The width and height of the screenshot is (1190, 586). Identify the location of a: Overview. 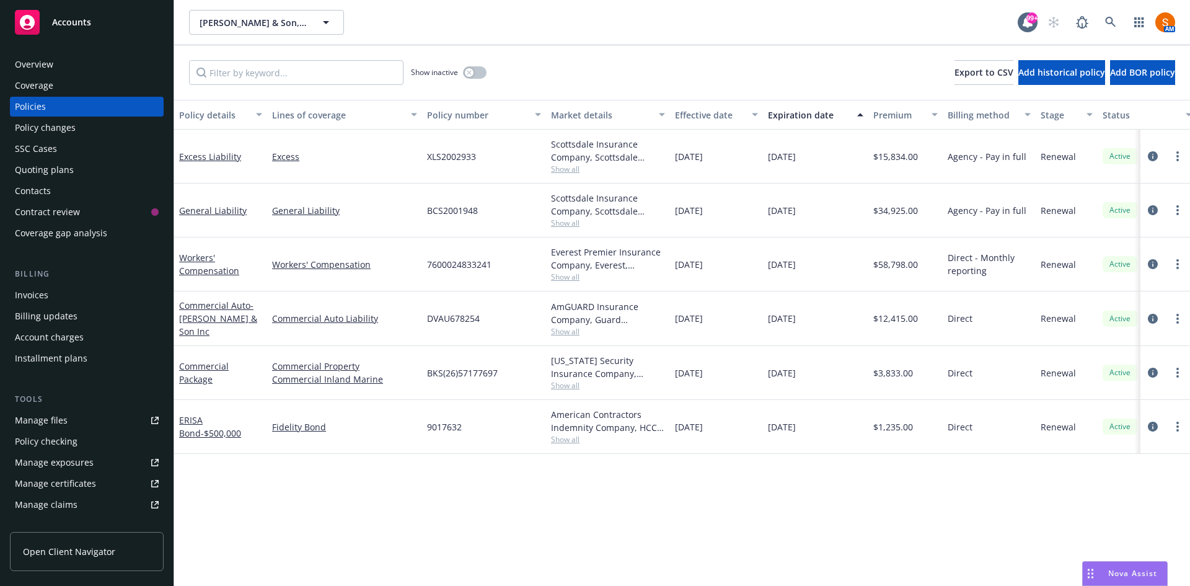
(87, 64).